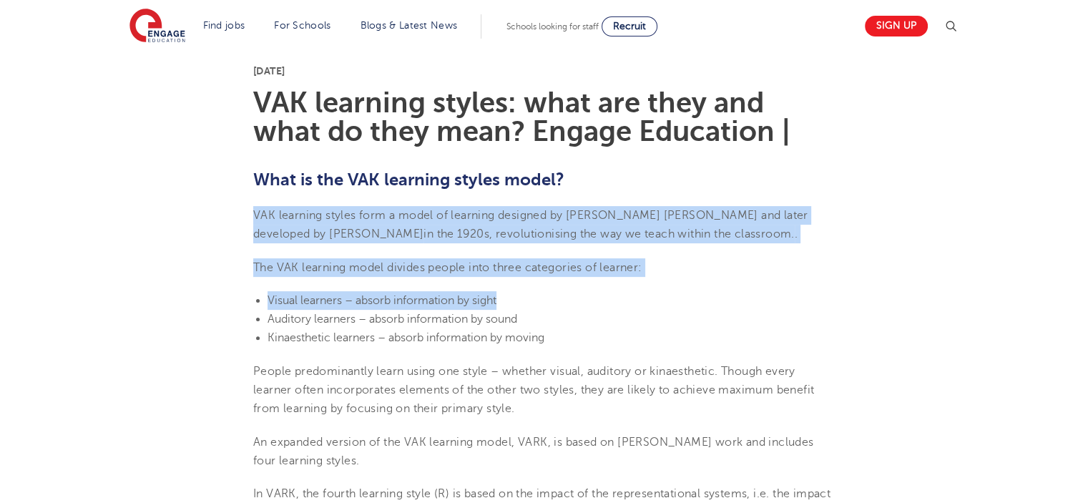 Image resolution: width=1088 pixels, height=503 pixels. What do you see at coordinates (552, 26) in the screenshot?
I see `span: Schools looking for staff` at bounding box center [552, 26].